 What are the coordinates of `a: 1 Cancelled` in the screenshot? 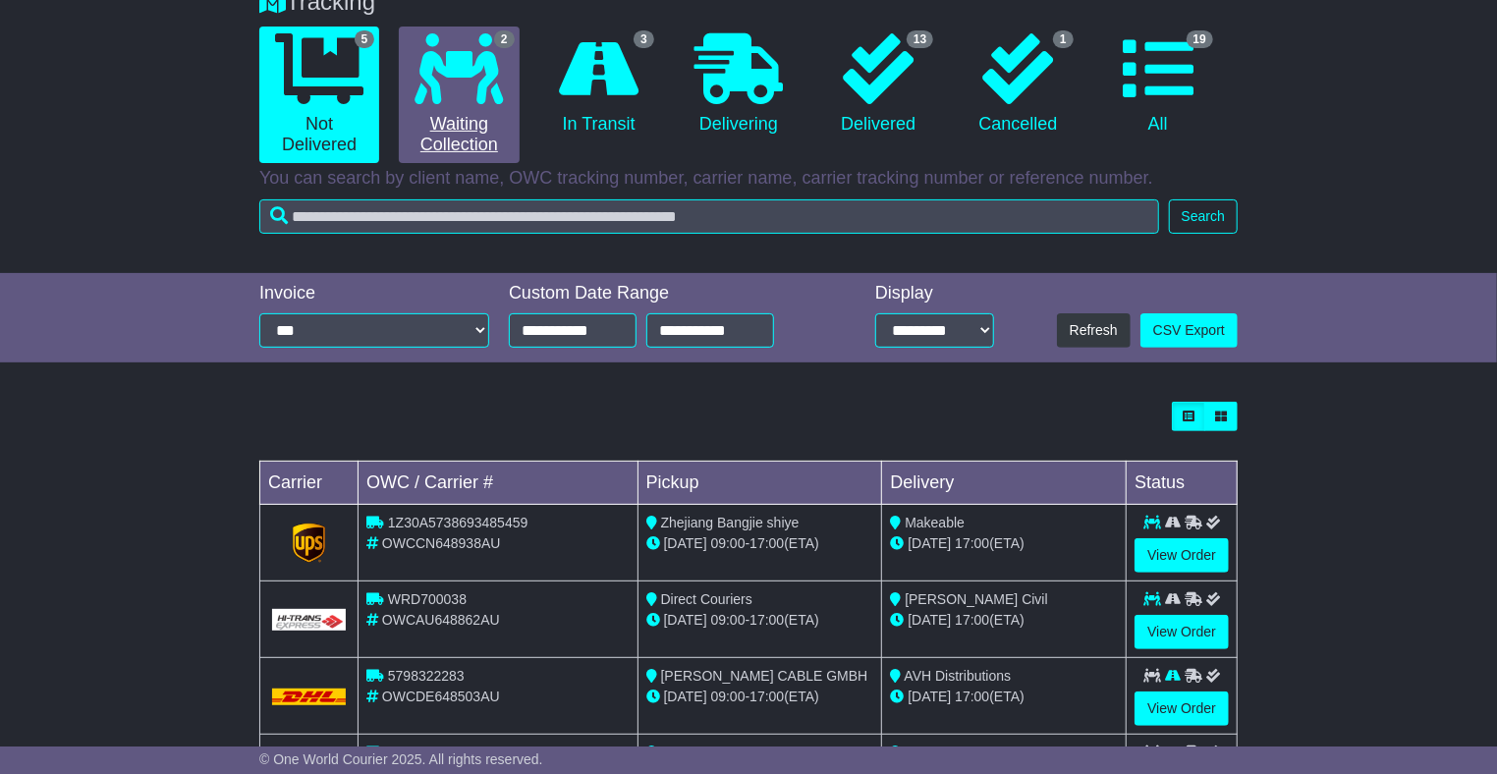 It's located at (1017, 84).